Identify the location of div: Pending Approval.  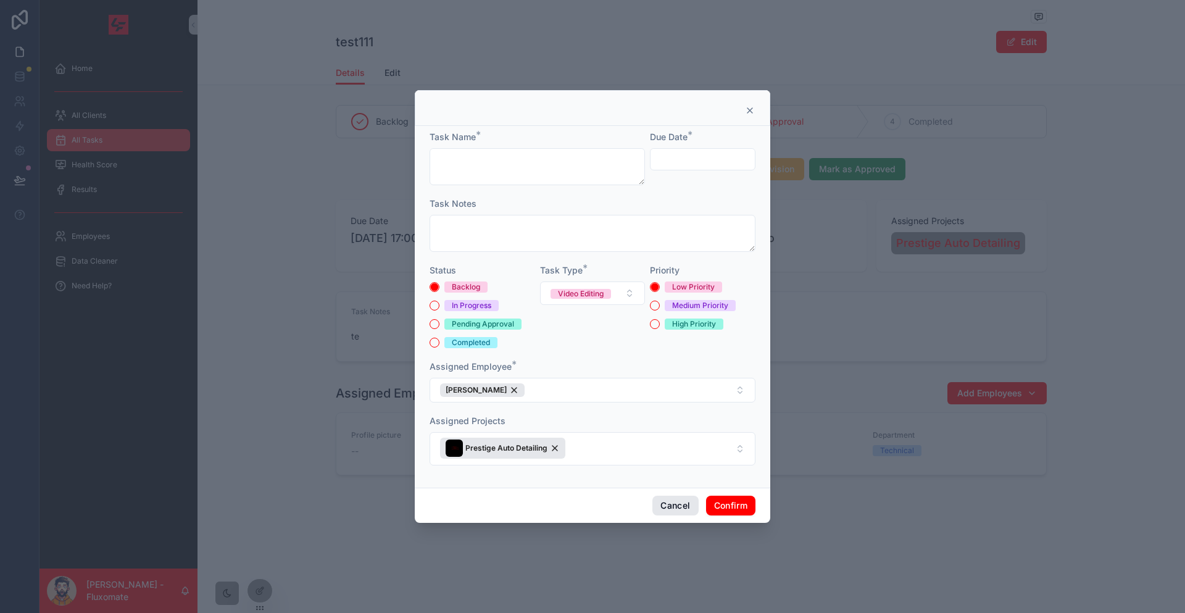
(483, 324).